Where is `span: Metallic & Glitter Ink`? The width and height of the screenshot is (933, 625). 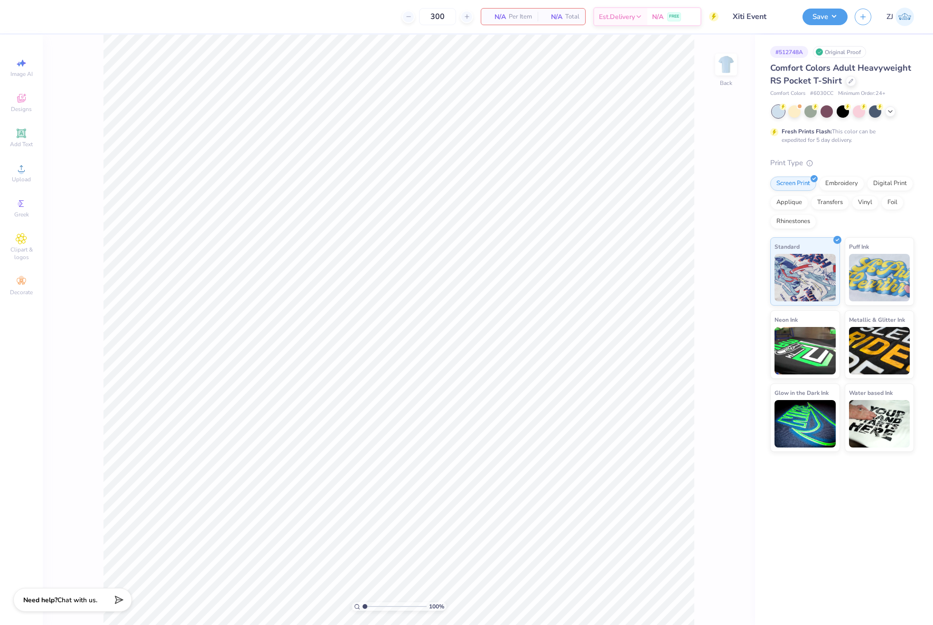 span: Metallic & Glitter Ink is located at coordinates (877, 319).